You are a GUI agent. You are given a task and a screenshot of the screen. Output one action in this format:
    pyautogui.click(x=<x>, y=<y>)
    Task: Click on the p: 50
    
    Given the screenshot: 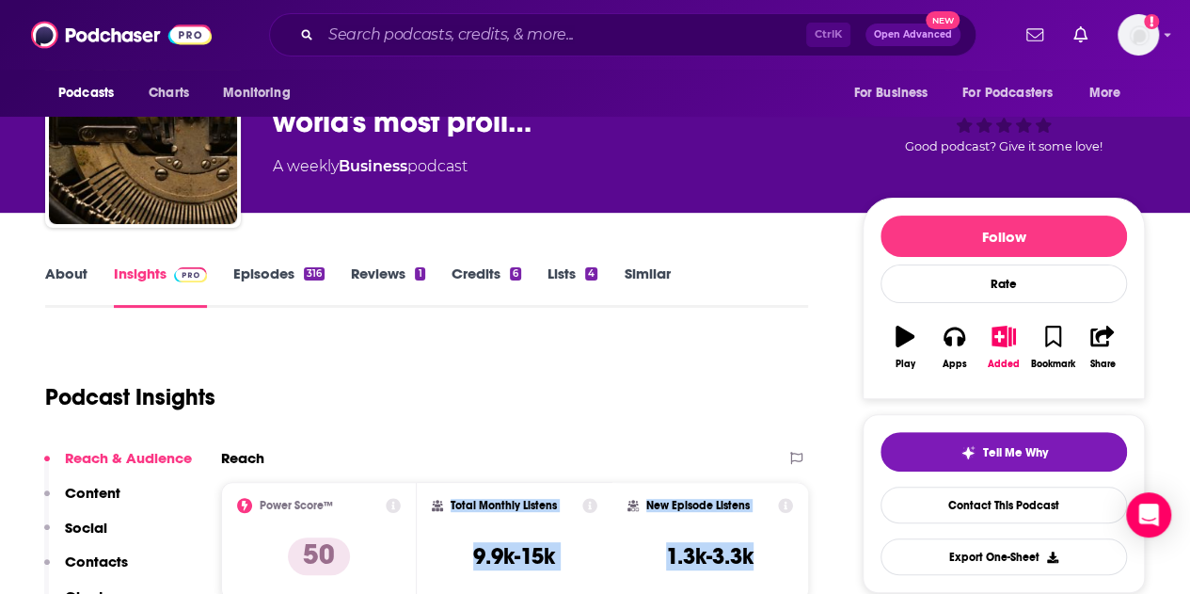 What is the action you would take?
    pyautogui.click(x=319, y=556)
    